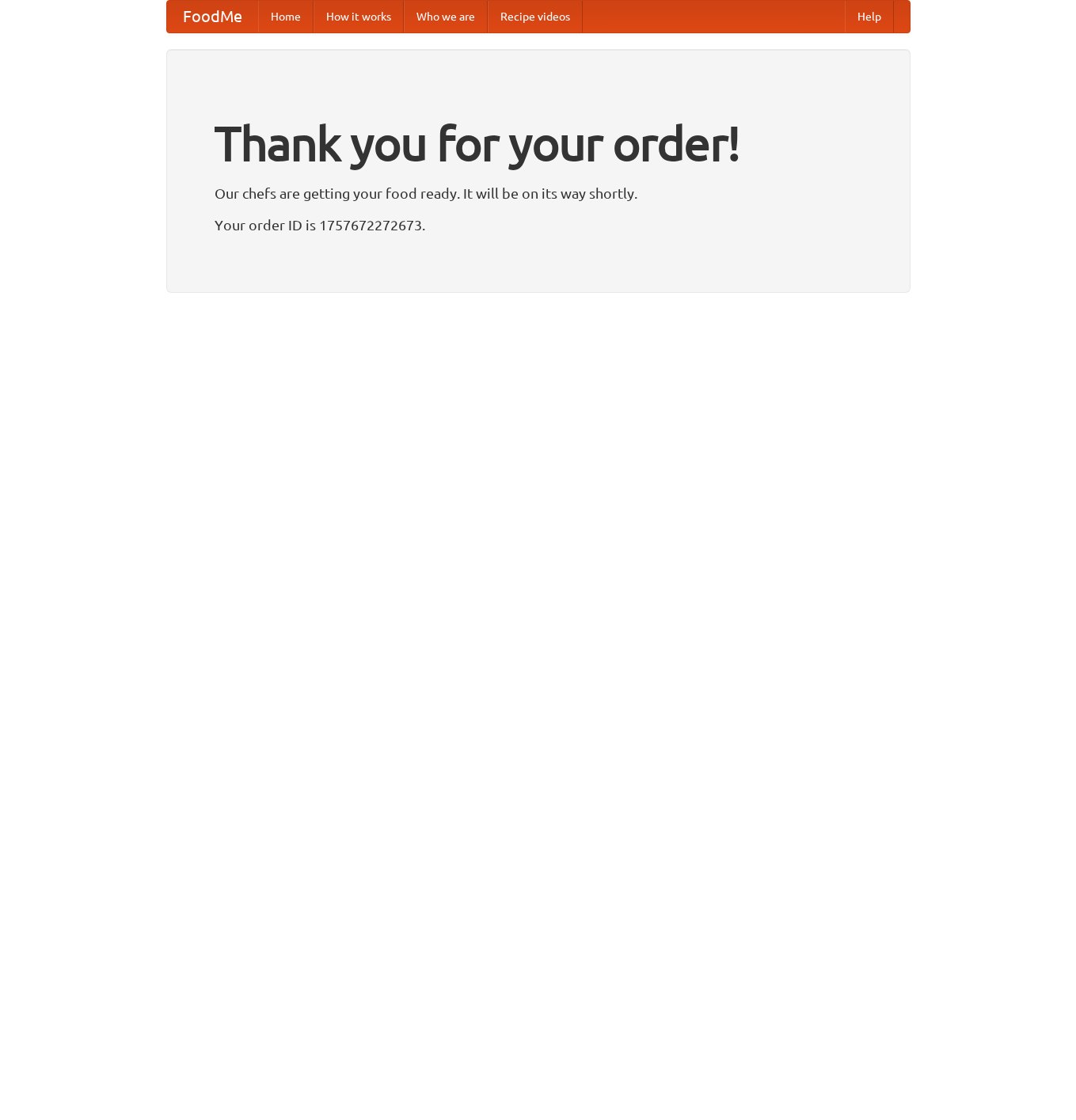 The width and height of the screenshot is (1076, 1120). Describe the element at coordinates (212, 17) in the screenshot. I see `a: FoodMe` at that location.